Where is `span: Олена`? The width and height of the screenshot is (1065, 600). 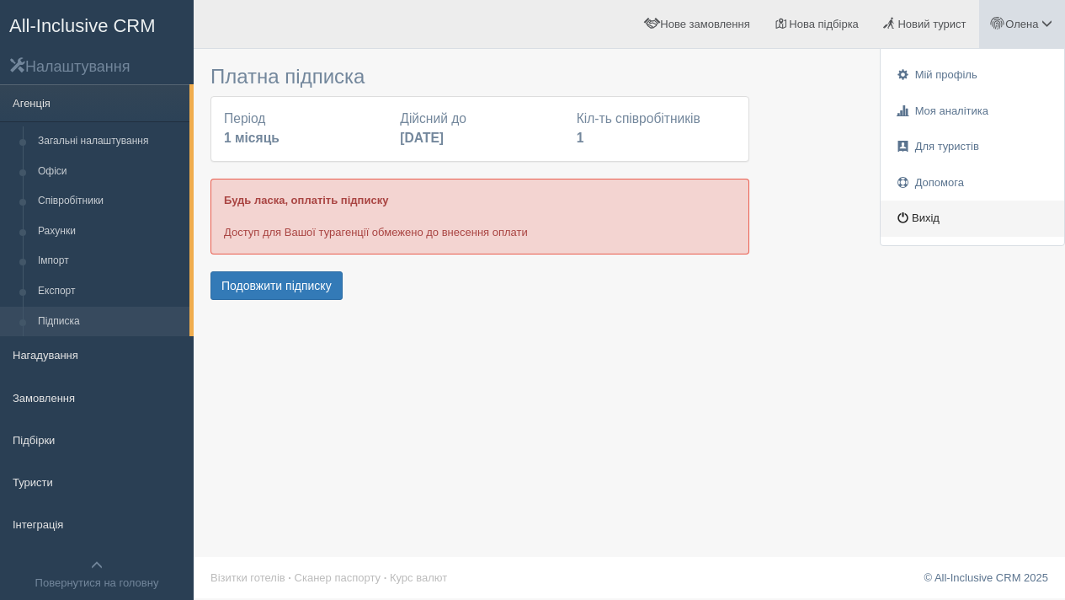 span: Олена is located at coordinates (1021, 24).